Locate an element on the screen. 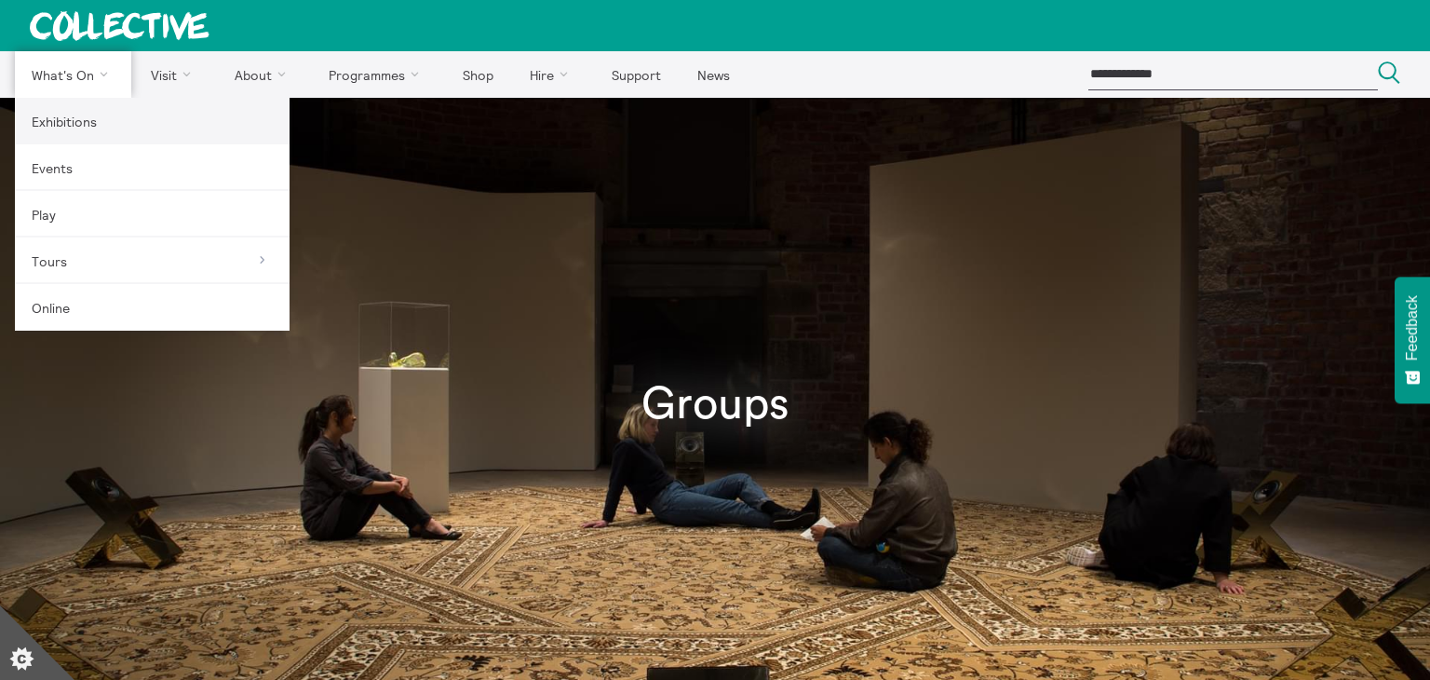 This screenshot has height=680, width=1430. span: Feedback is located at coordinates (1413, 328).